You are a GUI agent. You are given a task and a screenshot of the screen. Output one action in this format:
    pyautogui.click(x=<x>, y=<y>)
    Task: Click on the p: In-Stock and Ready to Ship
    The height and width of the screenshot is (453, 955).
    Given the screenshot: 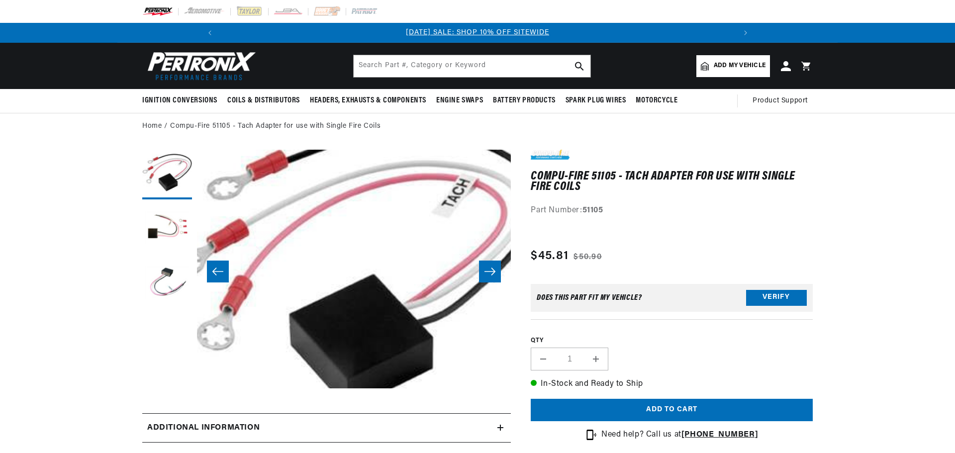 What is the action you would take?
    pyautogui.click(x=672, y=385)
    